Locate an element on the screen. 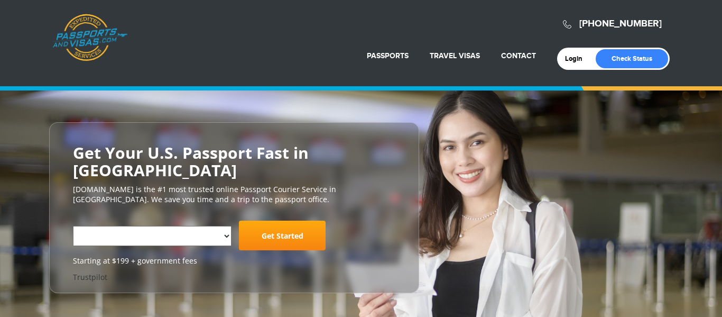 Image resolution: width=722 pixels, height=317 pixels. span: Starting at $199 + government fees is located at coordinates (234, 261).